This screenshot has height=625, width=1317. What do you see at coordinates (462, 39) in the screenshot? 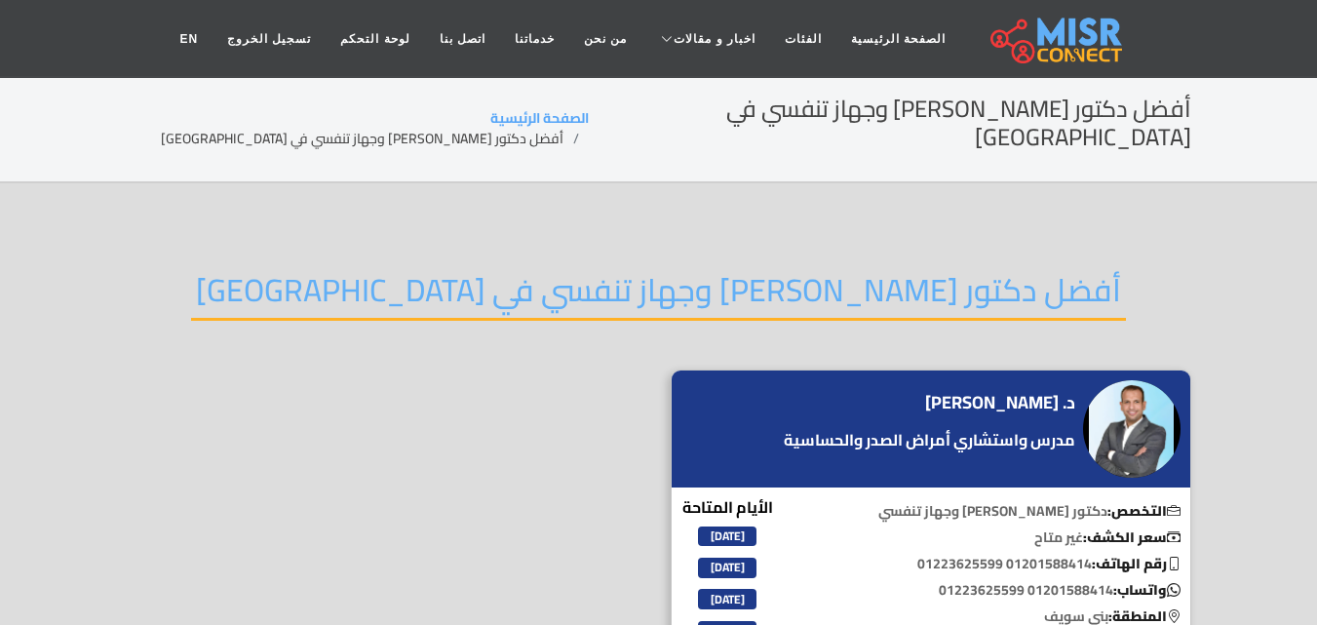
I see `a: اتصل بنا` at bounding box center [462, 39].